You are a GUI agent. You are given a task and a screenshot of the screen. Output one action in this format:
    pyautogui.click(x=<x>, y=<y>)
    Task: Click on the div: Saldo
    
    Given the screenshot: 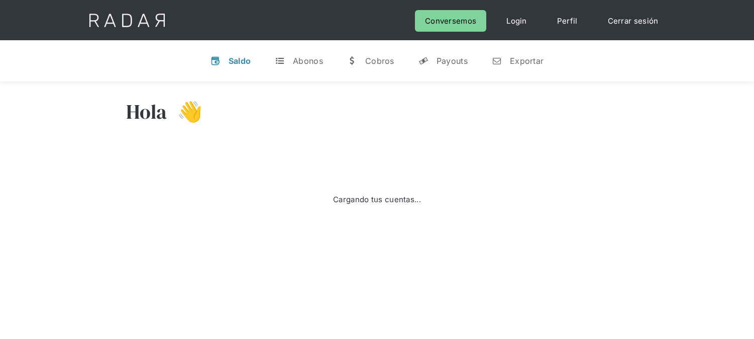 What is the action you would take?
    pyautogui.click(x=240, y=61)
    